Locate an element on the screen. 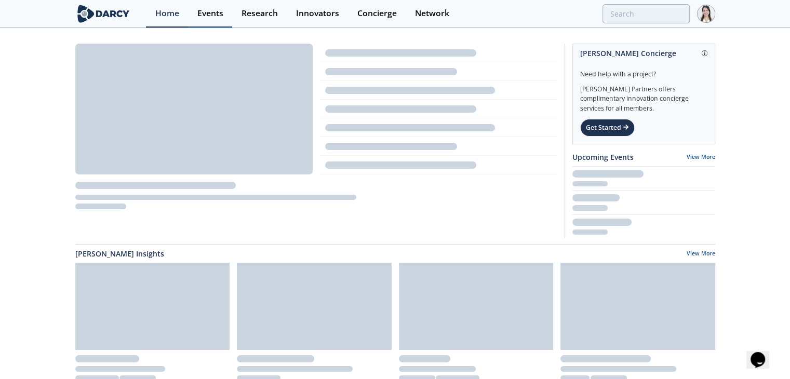  div: Events is located at coordinates (210, 14).